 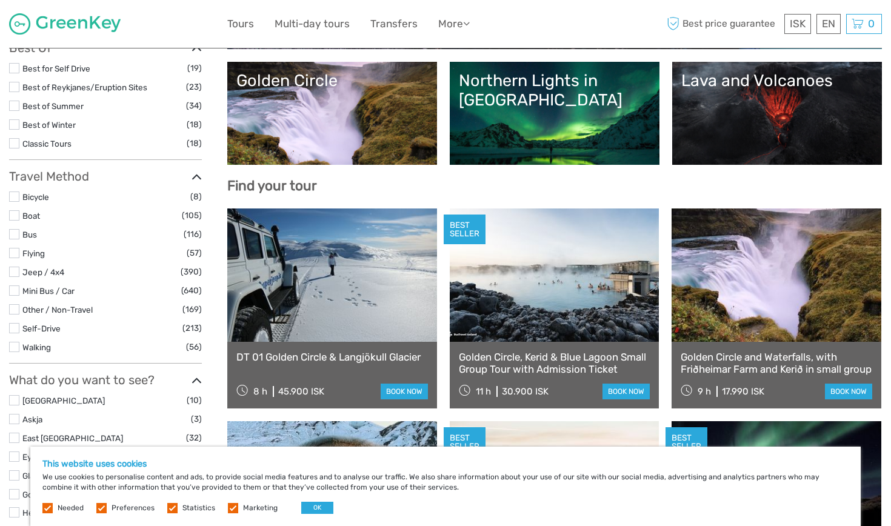 What do you see at coordinates (194, 438) in the screenshot?
I see `span: (32)` at bounding box center [194, 438].